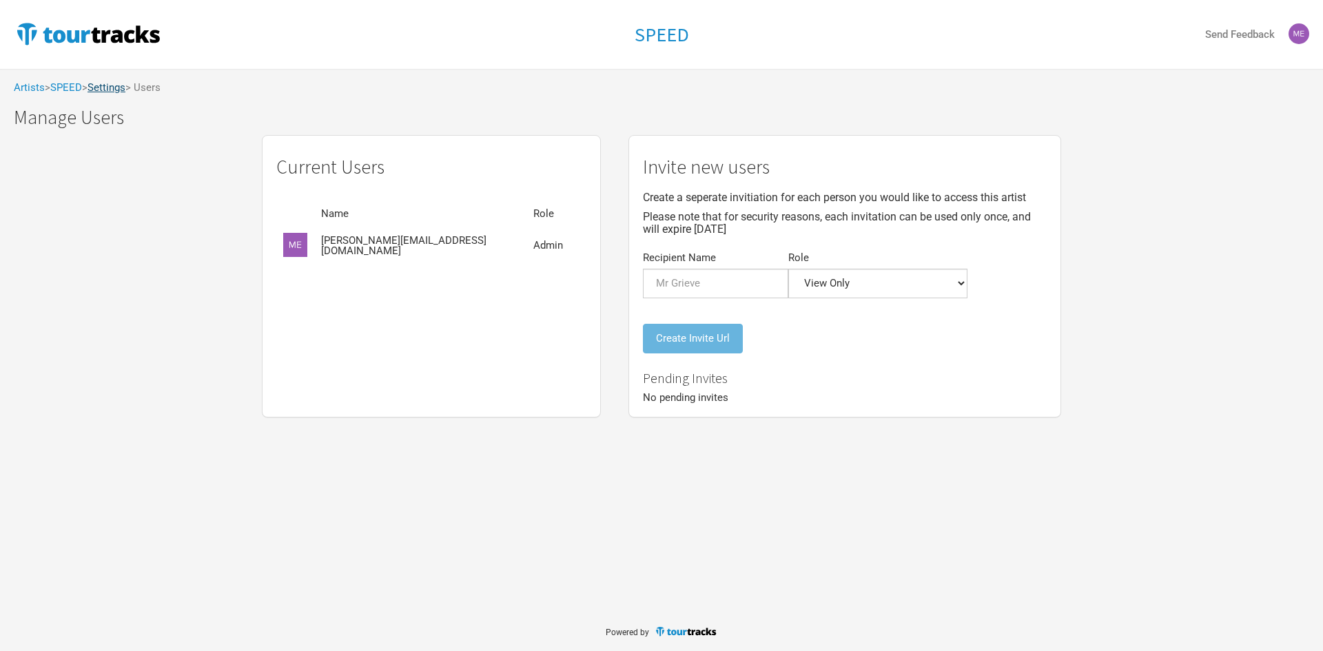  Describe the element at coordinates (548, 214) in the screenshot. I see `th: Role` at that location.